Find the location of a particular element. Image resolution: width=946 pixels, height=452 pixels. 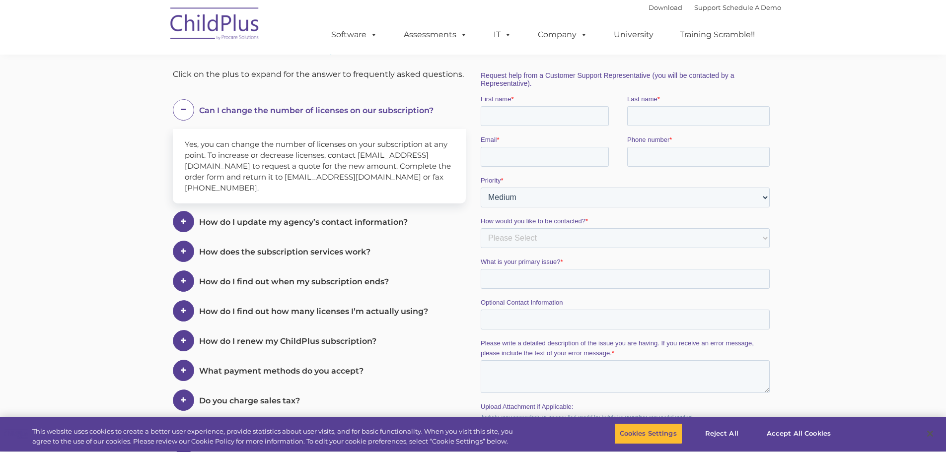

button: Close is located at coordinates (930, 434).